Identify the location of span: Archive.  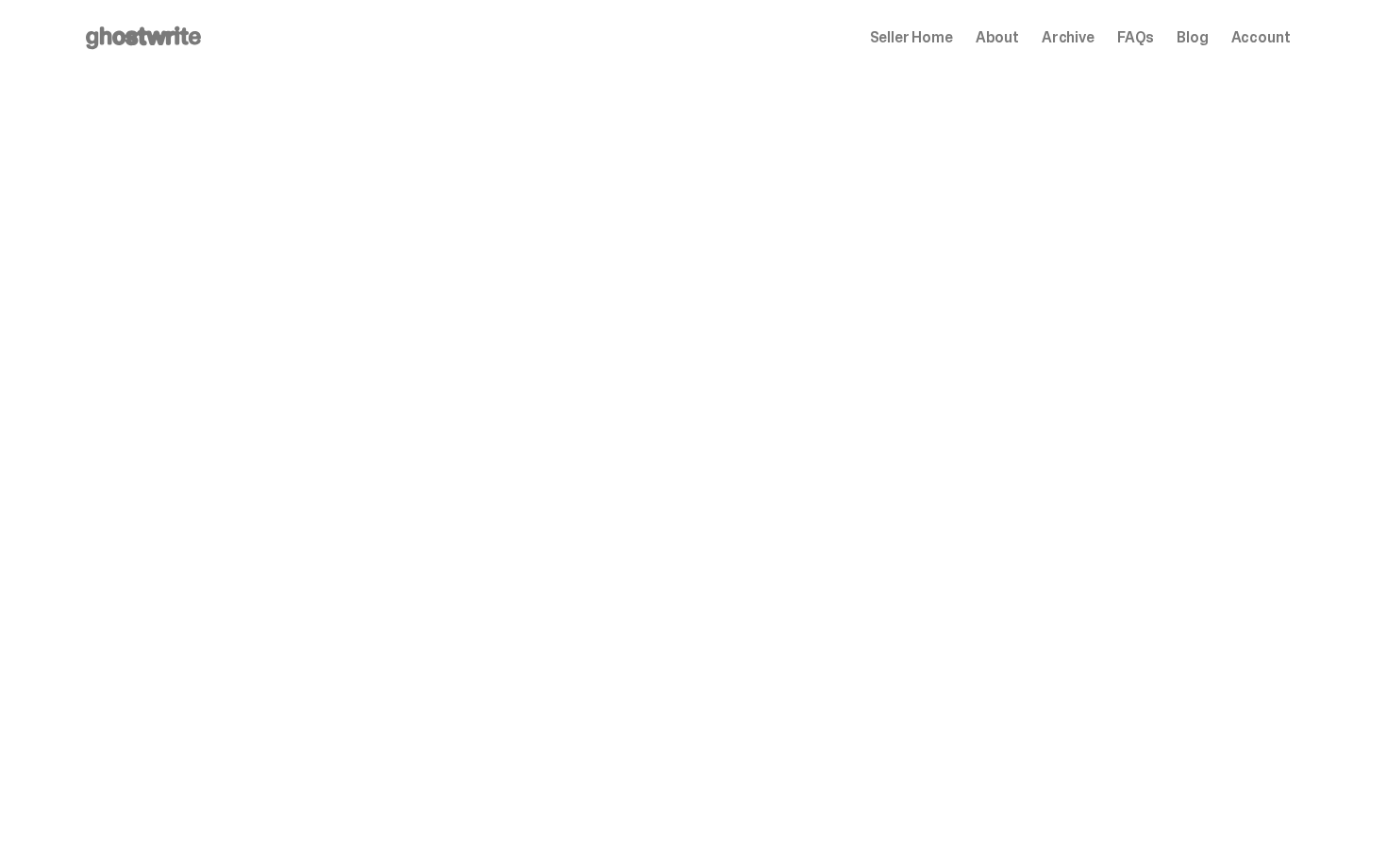
(1068, 37).